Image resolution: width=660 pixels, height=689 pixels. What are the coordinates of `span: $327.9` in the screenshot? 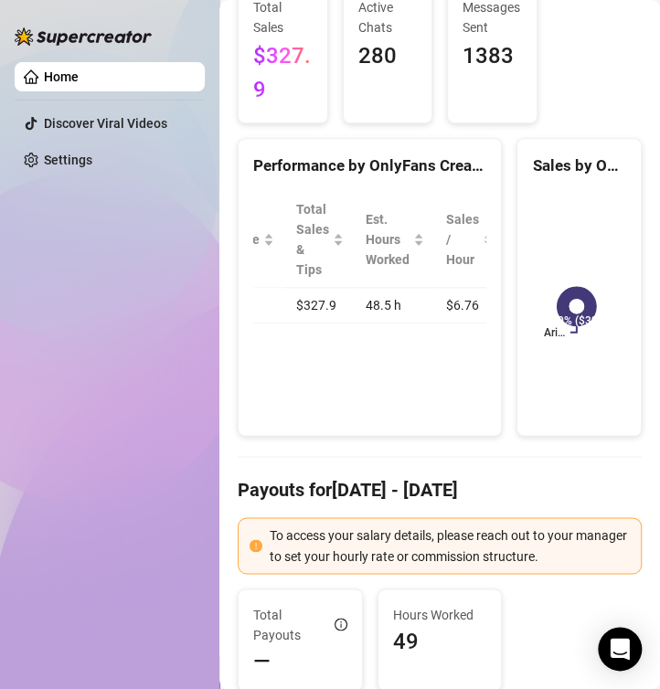 It's located at (282, 73).